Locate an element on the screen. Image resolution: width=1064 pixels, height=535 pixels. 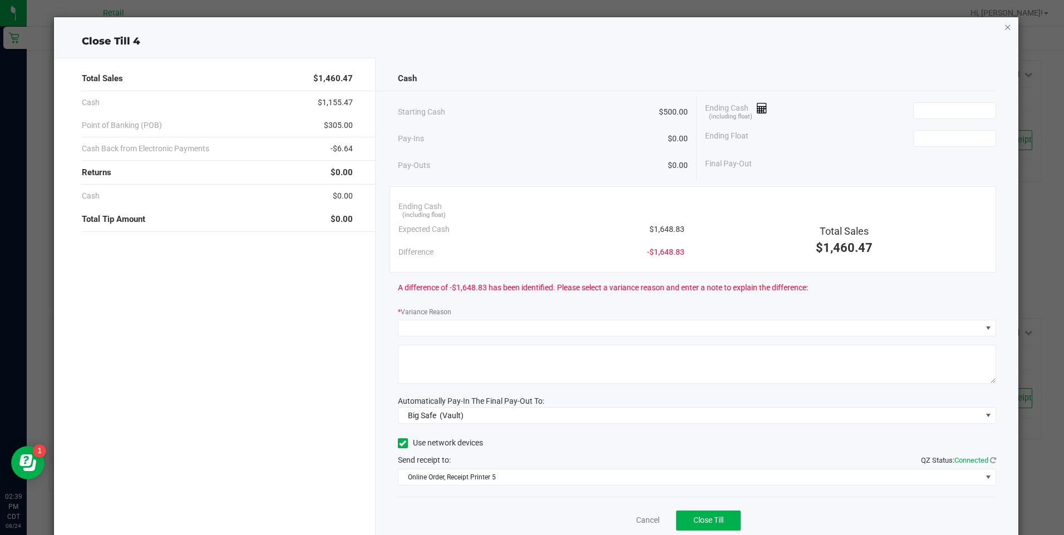
span: $1,648.83 is located at coordinates (667, 229).